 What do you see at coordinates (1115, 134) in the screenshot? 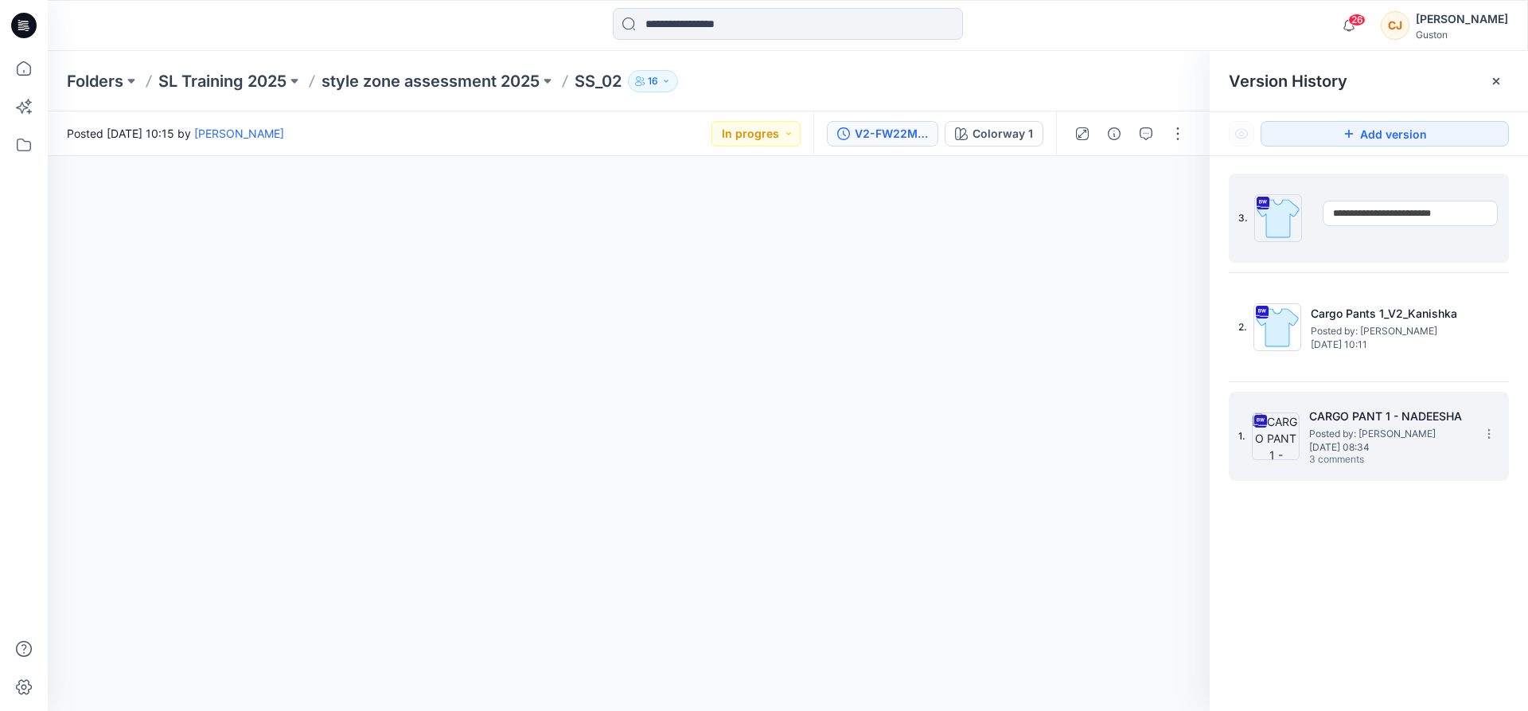
I see `button: Details` at bounding box center [1115, 134].